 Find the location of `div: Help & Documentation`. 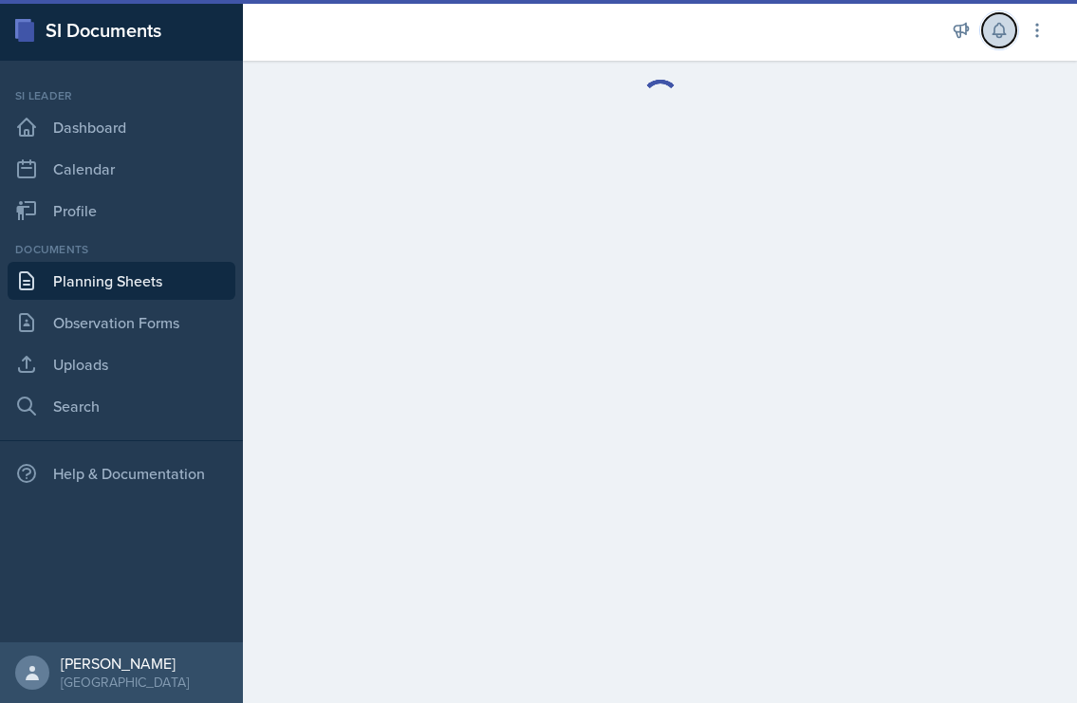

div: Help & Documentation is located at coordinates (121, 473).